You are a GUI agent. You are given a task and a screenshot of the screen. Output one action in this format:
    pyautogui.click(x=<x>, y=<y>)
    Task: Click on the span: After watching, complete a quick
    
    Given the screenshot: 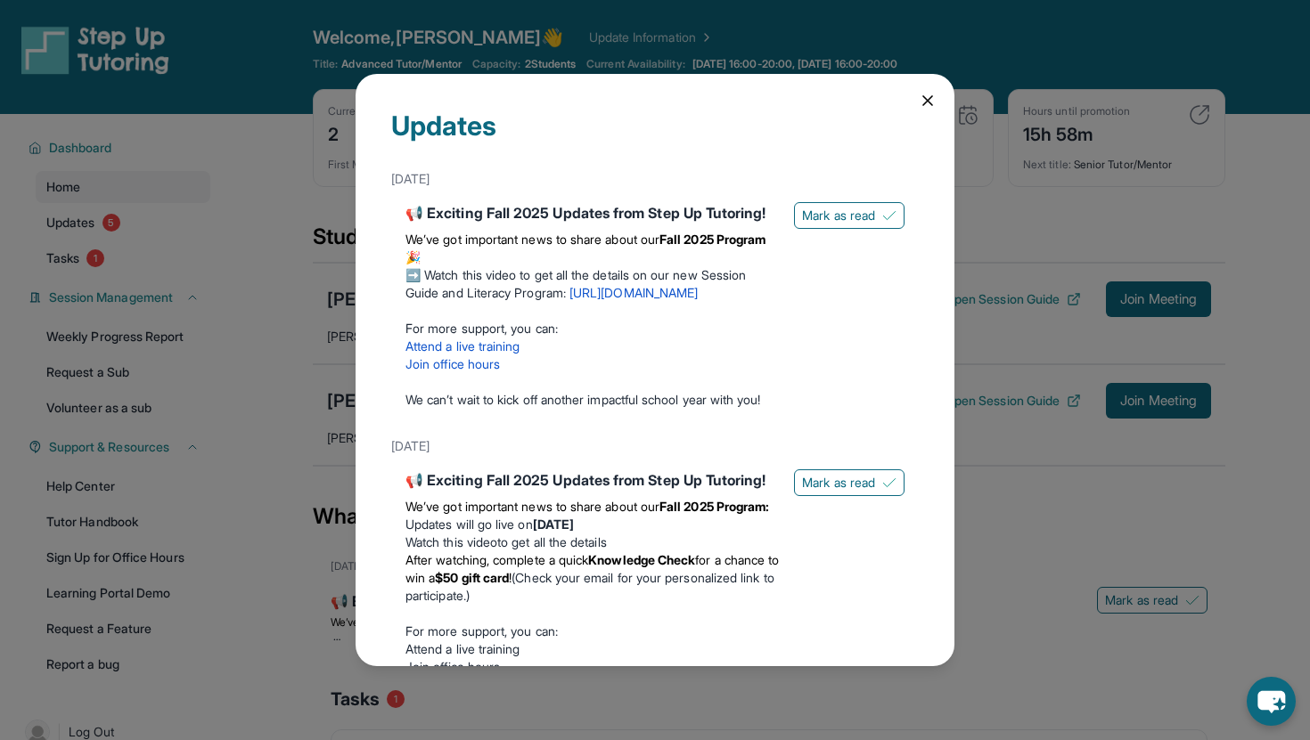 What is the action you would take?
    pyautogui.click(x=496, y=560)
    